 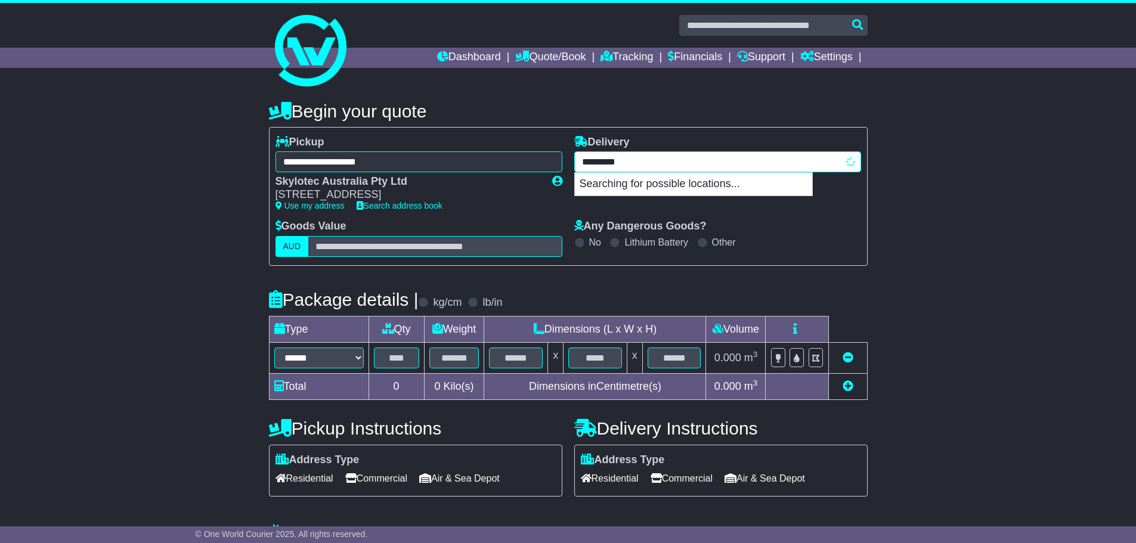 I want to click on td: Qty, so click(x=396, y=329).